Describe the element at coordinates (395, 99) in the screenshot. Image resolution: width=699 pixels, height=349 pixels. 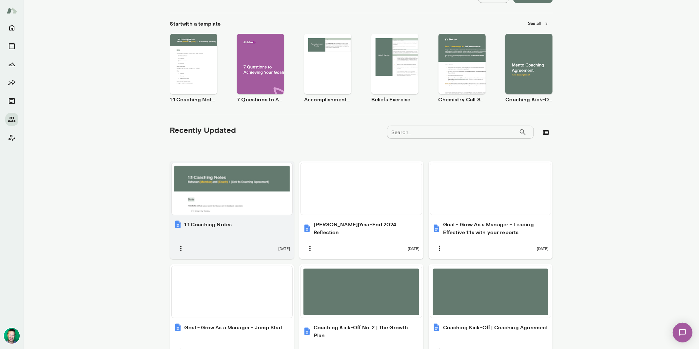
I see `h6: Beliefs Exercise` at that location.